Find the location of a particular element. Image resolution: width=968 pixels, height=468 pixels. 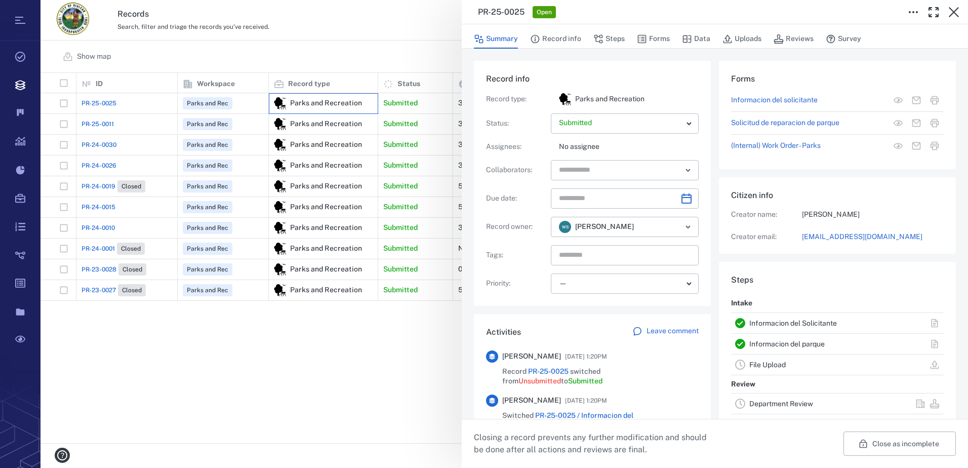

p: Submitted is located at coordinates (621, 123).